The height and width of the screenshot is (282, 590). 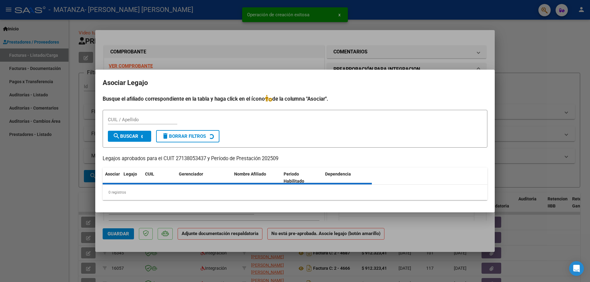 I want to click on p: Legajos aprobados para el CUIT 27138053437 y Período de Prestación 202509, so click(x=295, y=159).